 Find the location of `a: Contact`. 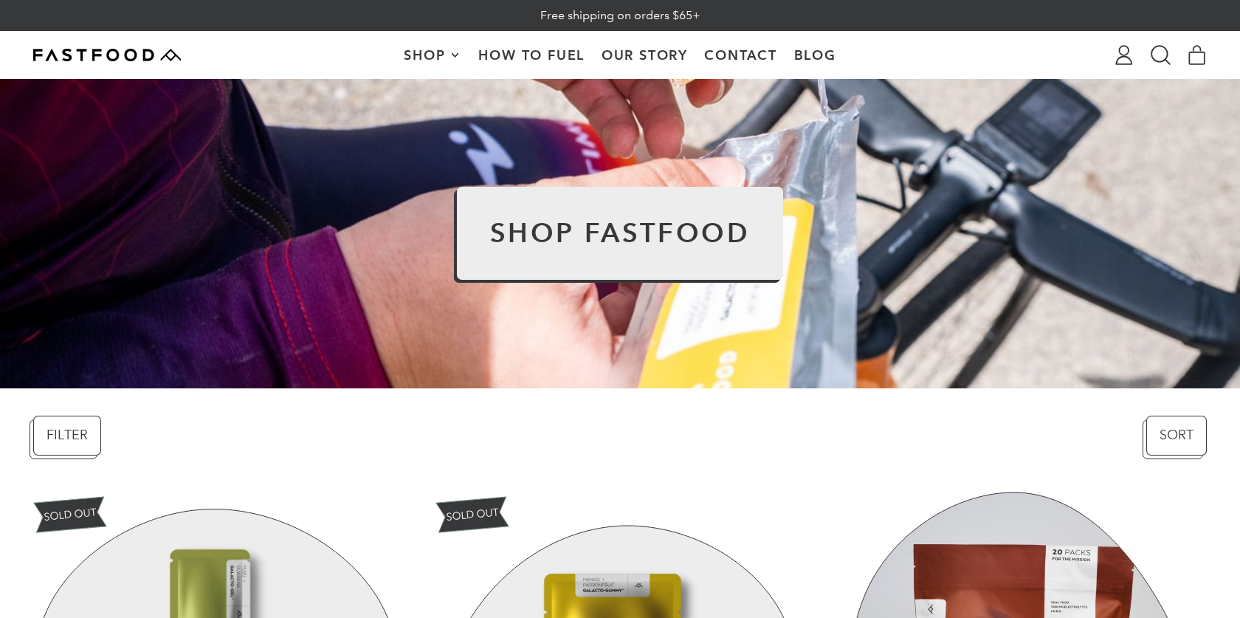

a: Contact is located at coordinates (740, 55).